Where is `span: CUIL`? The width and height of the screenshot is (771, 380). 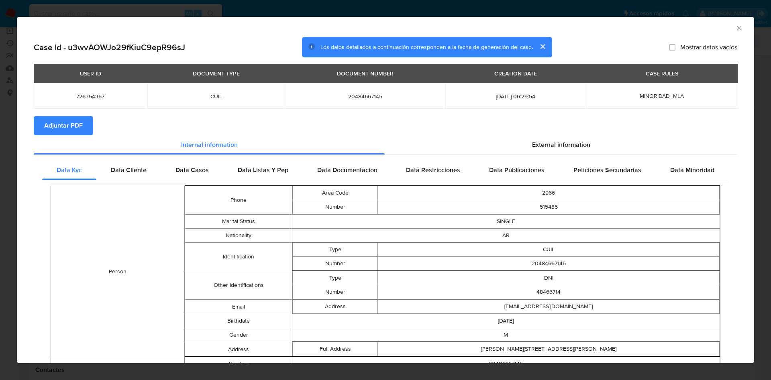 span: CUIL is located at coordinates (216, 96).